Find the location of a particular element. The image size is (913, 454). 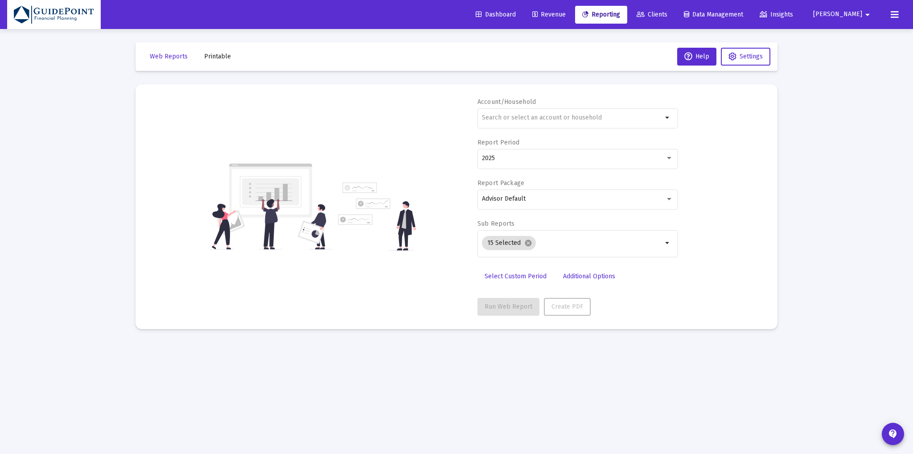

span: Create PDF is located at coordinates (567, 306).